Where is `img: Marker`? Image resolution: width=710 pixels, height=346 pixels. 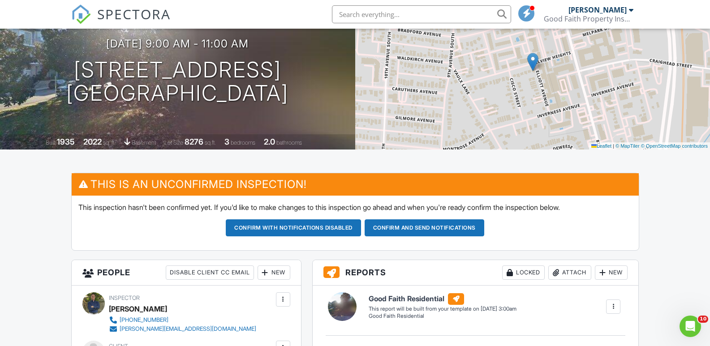 img: Marker is located at coordinates (533, 62).